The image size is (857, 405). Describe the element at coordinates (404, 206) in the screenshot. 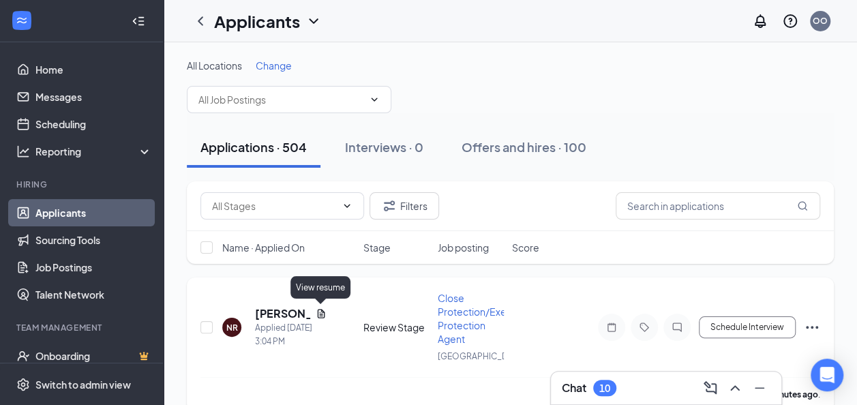

I see `button: Filter Filters` at that location.